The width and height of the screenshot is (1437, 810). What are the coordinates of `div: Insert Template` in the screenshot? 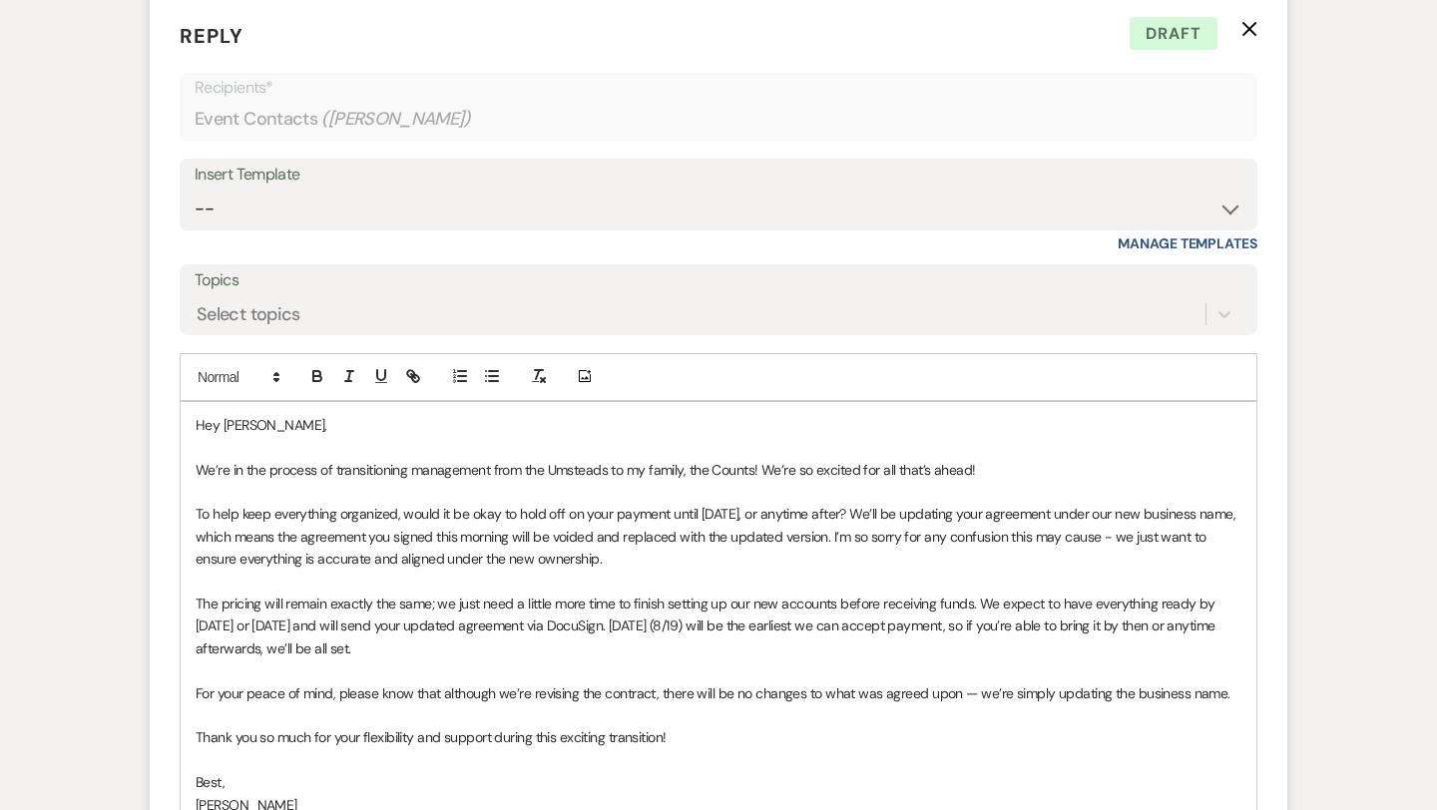 It's located at (718, 175).